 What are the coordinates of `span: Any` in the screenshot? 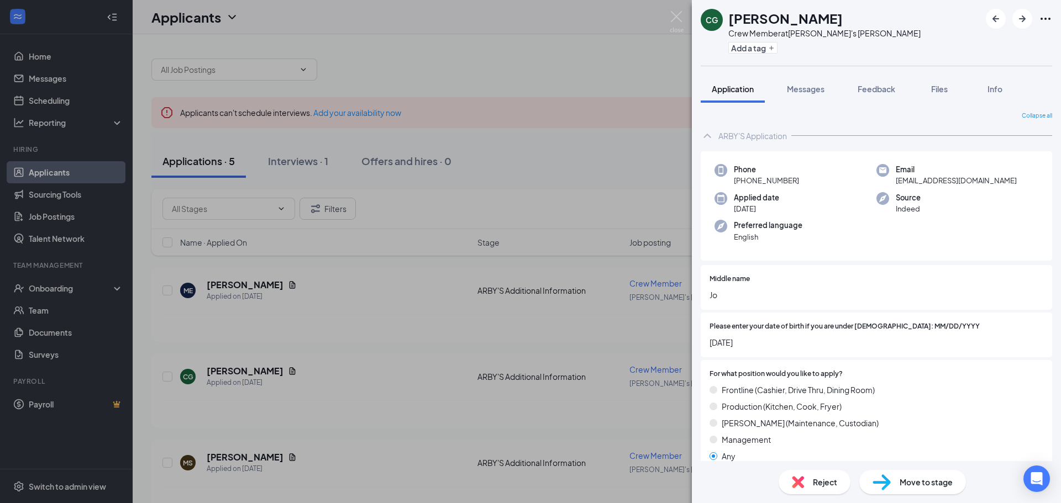 It's located at (728, 456).